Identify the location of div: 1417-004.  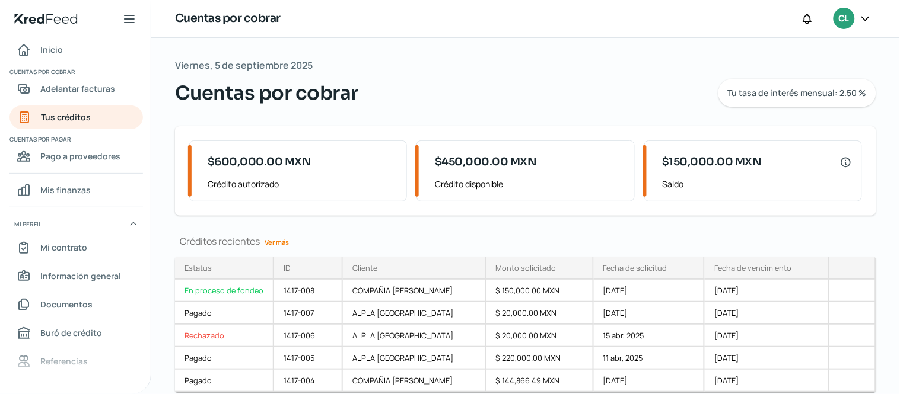
(308, 381).